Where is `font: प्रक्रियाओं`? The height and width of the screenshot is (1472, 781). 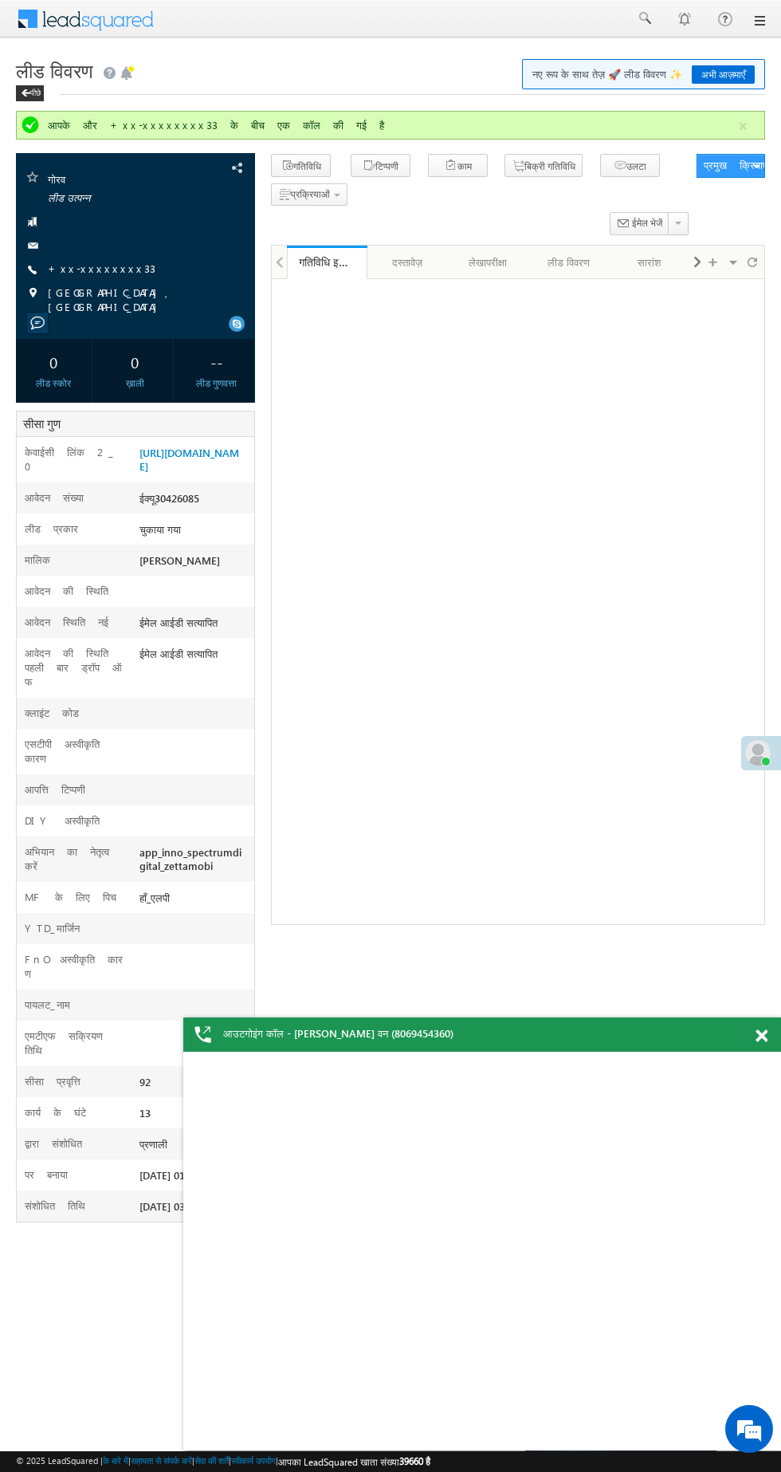 font: प्रक्रियाओं is located at coordinates (310, 194).